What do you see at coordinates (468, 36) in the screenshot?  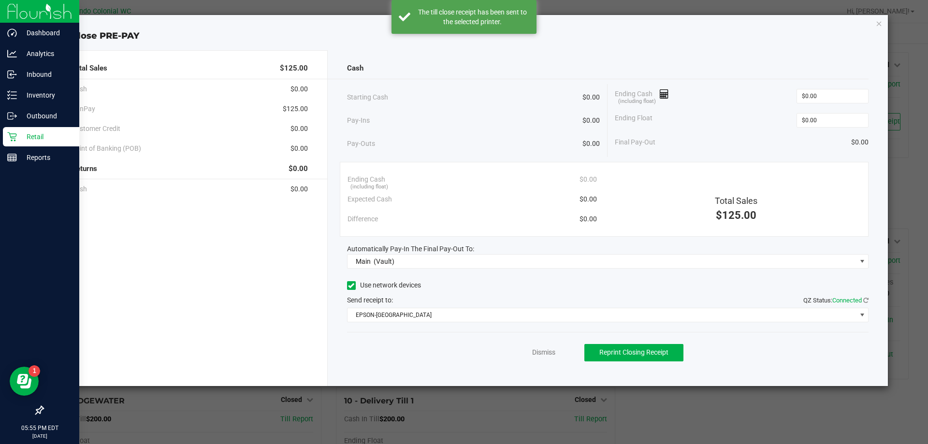 I see `div: Close PRE-PAY` at bounding box center [468, 36].